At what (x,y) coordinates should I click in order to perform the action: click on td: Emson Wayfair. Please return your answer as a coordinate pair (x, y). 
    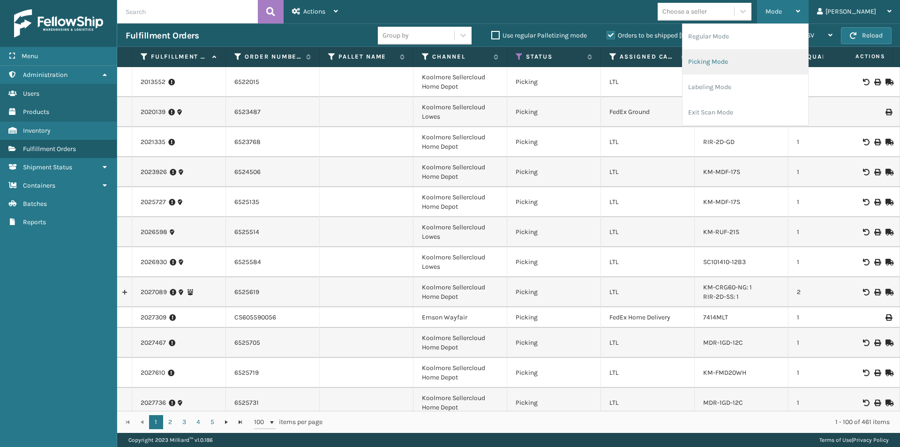
    Looking at the image, I should click on (461, 318).